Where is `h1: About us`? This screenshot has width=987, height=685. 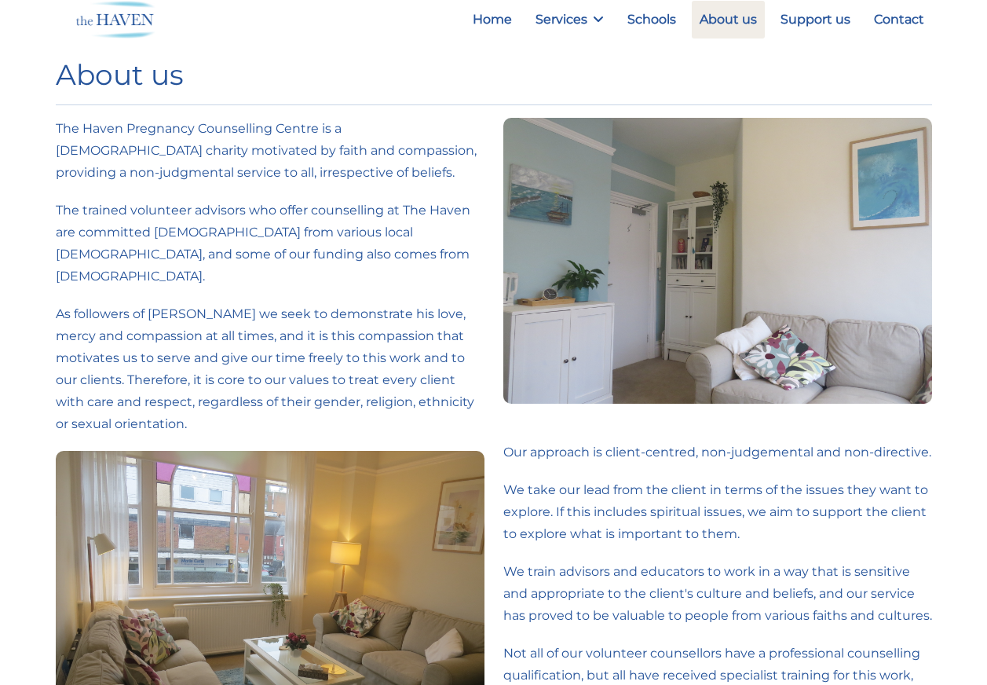 h1: About us is located at coordinates (494, 75).